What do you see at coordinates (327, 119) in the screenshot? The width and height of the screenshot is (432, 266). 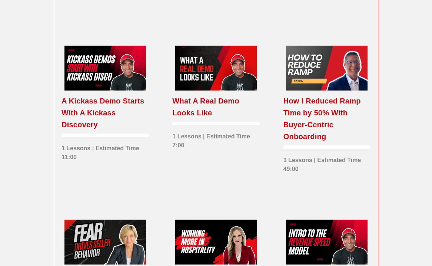 I see `div: How I Reduced Ramp Time by 50% With Buyer-Centric Onboarding` at bounding box center [327, 119].